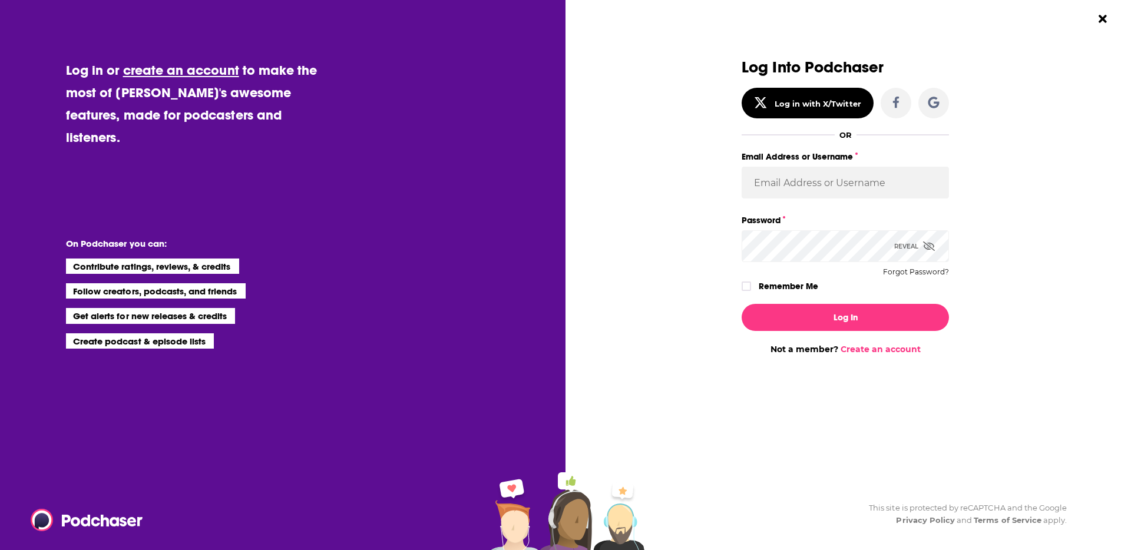  What do you see at coordinates (140, 341) in the screenshot?
I see `li: Create podcast & episode lists` at bounding box center [140, 341].